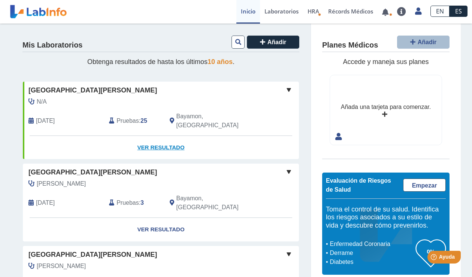 This screenshot has width=472, height=277. What do you see at coordinates (42, 102) in the screenshot?
I see `span: N/A` at bounding box center [42, 102].